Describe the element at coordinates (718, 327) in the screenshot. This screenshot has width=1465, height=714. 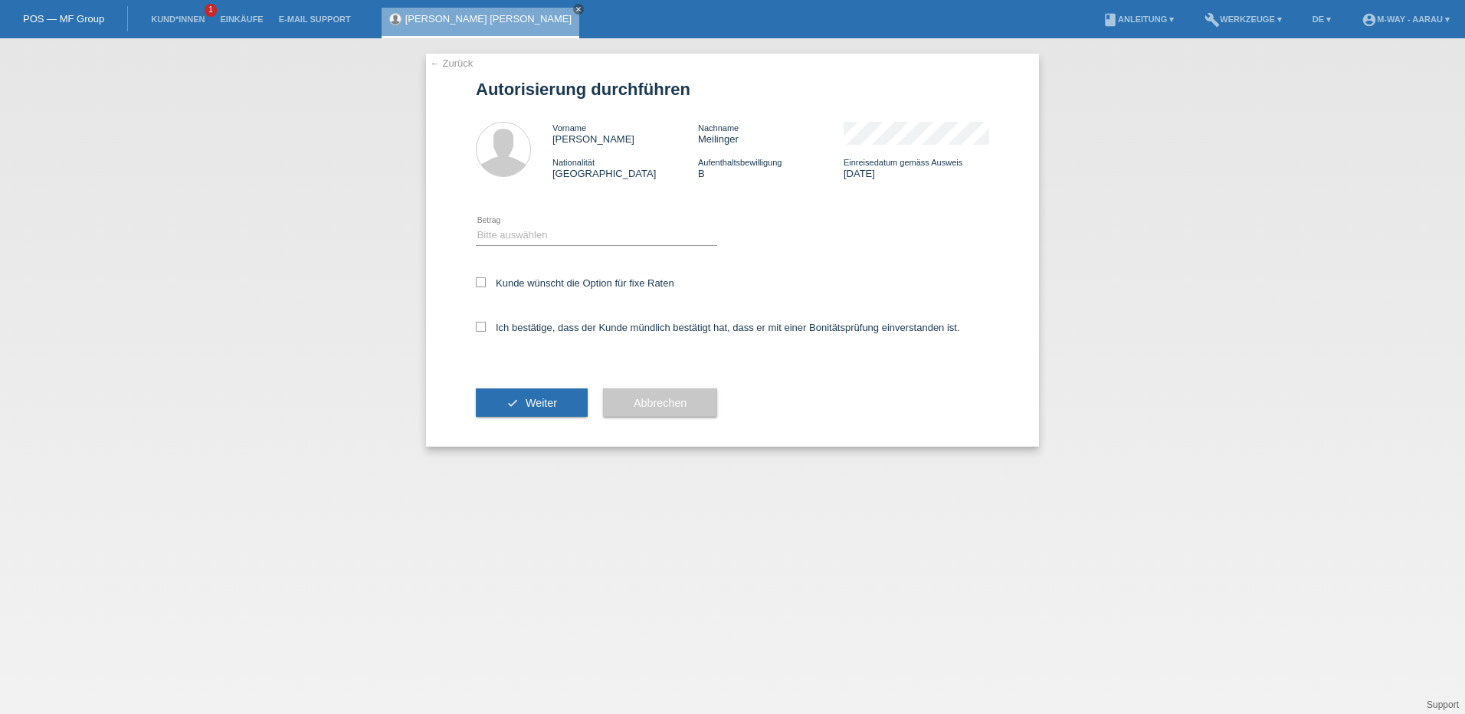
I see `label: Ich bestätige, dass der Kunde mündlich bestätigt hat, dass er mit einer Bonitätsprüfung einversta...` at that location.